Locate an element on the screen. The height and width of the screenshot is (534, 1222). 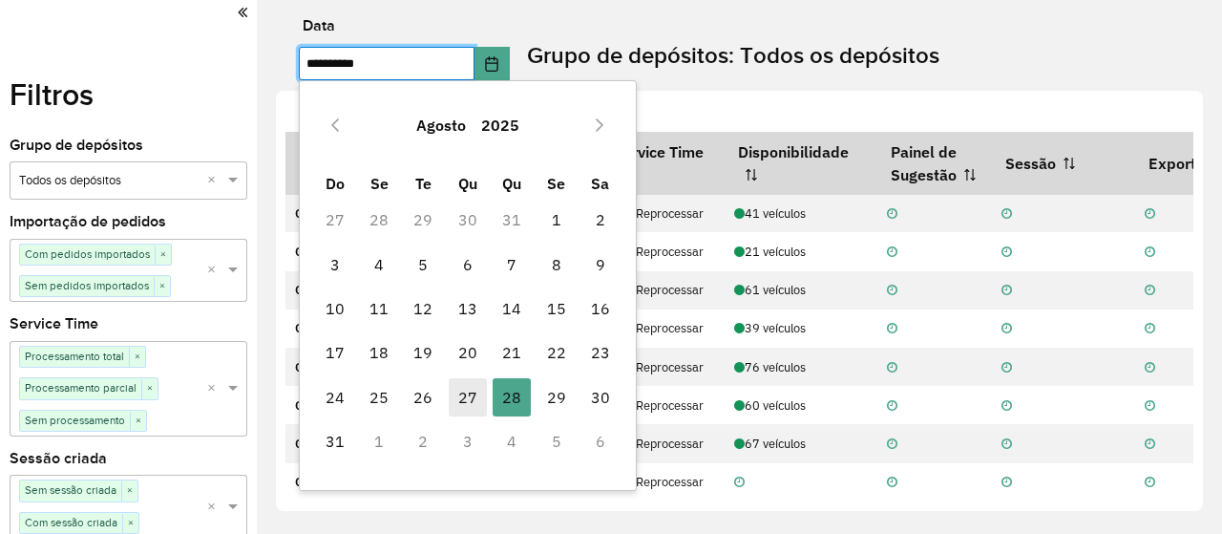
span: 24 is located at coordinates (335, 397).